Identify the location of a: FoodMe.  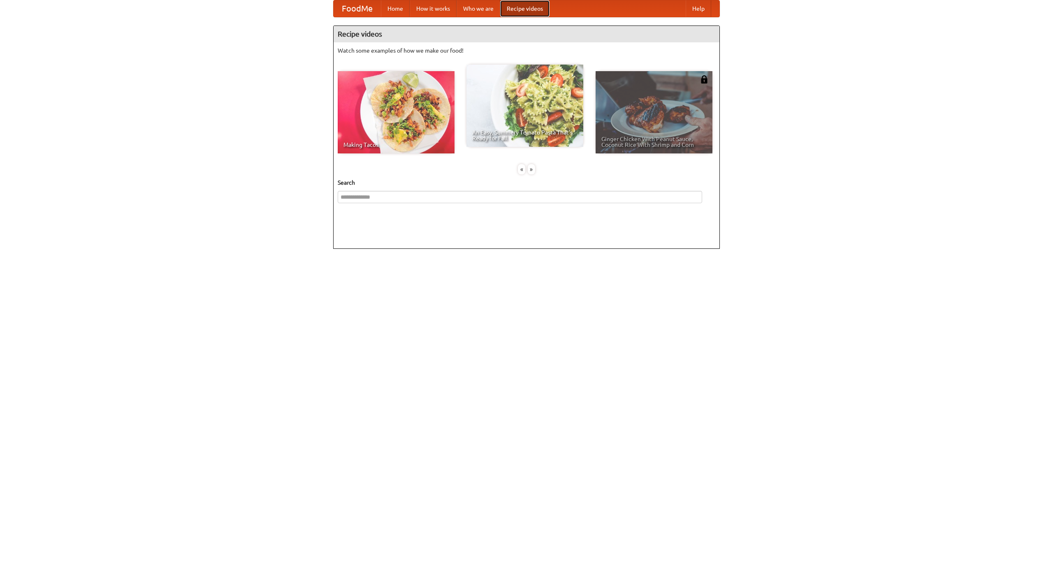
(357, 9).